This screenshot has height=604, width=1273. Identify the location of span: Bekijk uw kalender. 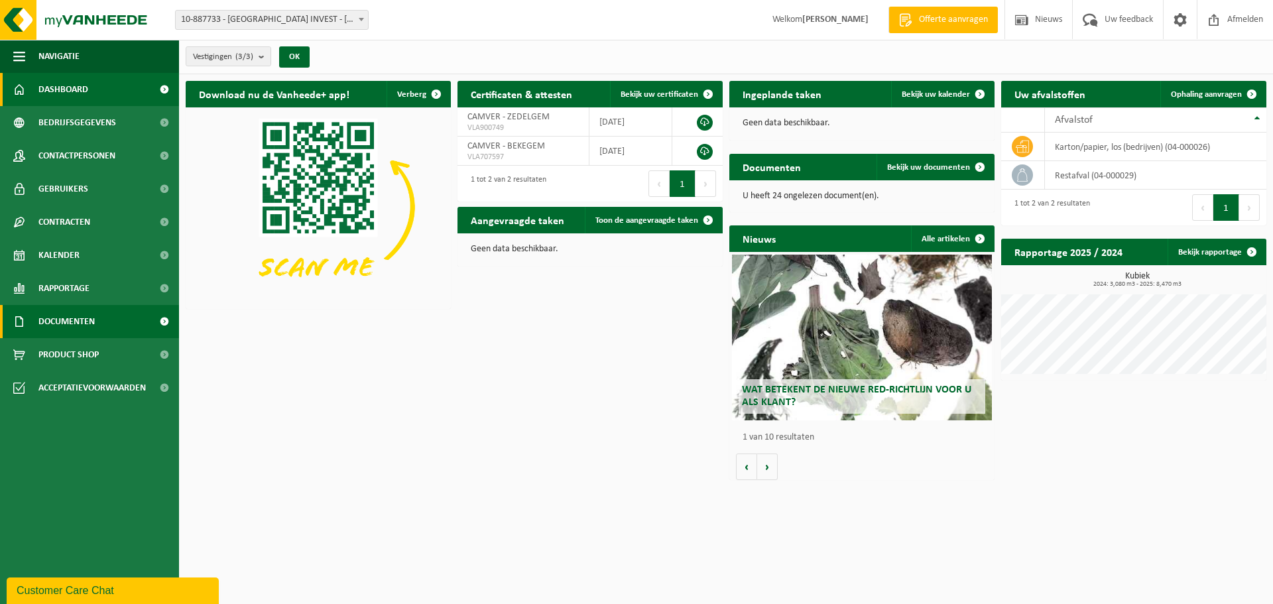
(936, 94).